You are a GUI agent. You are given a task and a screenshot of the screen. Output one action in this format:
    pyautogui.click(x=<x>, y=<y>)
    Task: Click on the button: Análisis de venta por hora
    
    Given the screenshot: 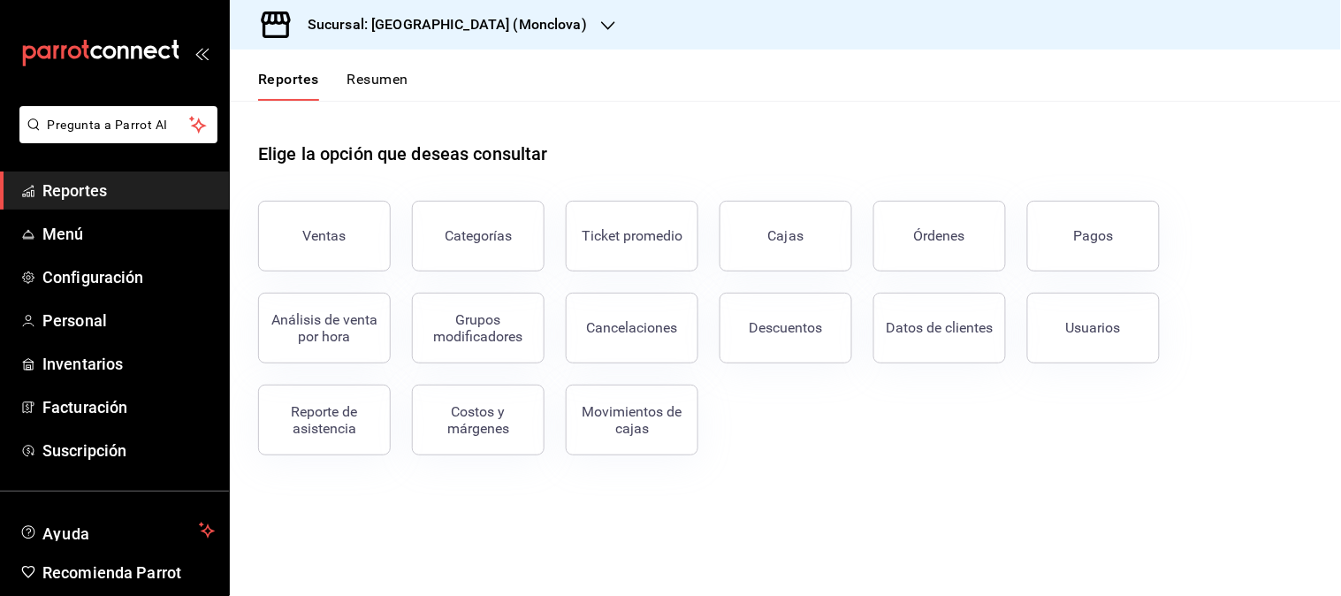 What is the action you would take?
    pyautogui.click(x=324, y=328)
    